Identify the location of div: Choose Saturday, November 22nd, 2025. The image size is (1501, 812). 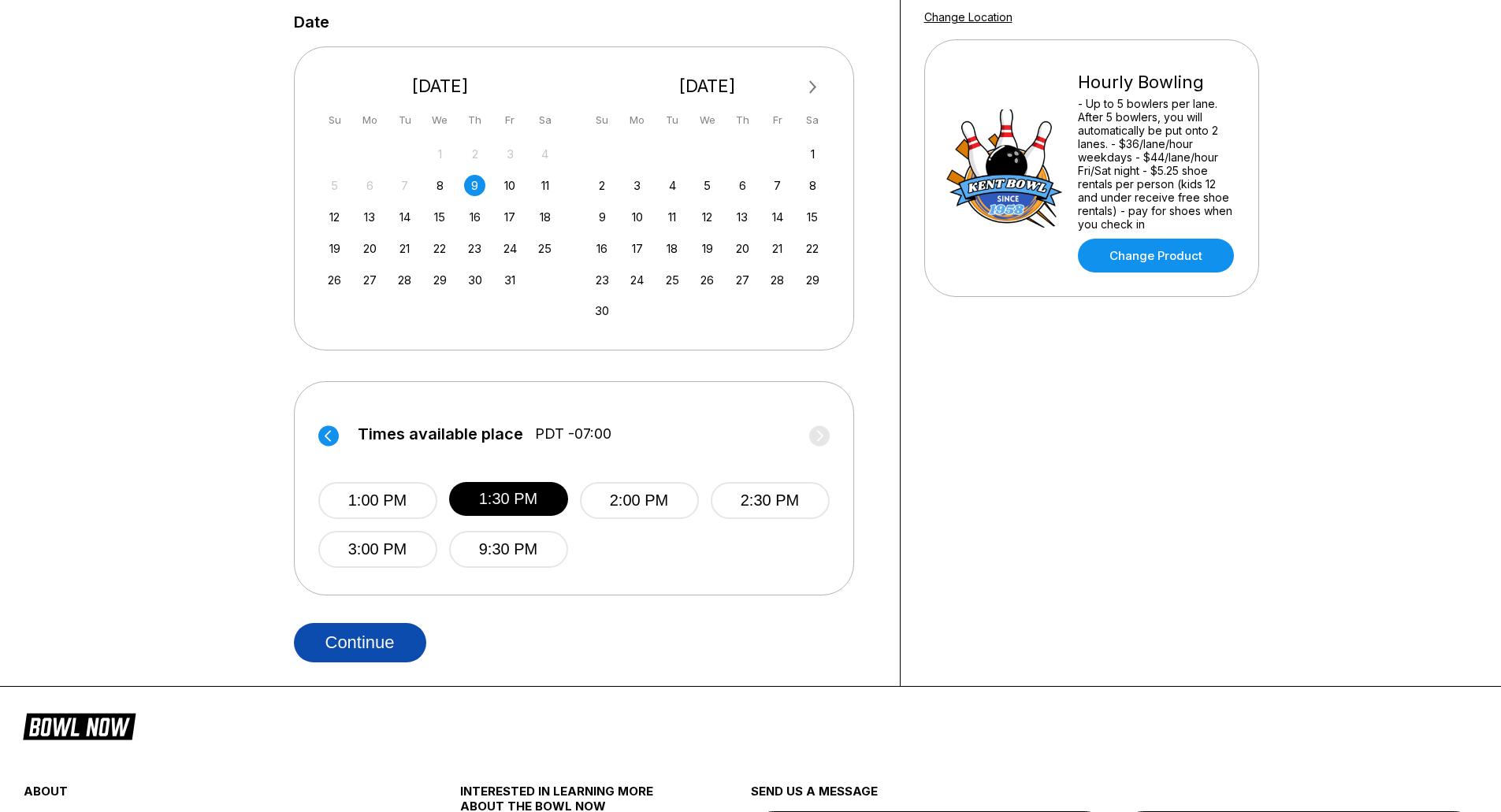
(812, 248).